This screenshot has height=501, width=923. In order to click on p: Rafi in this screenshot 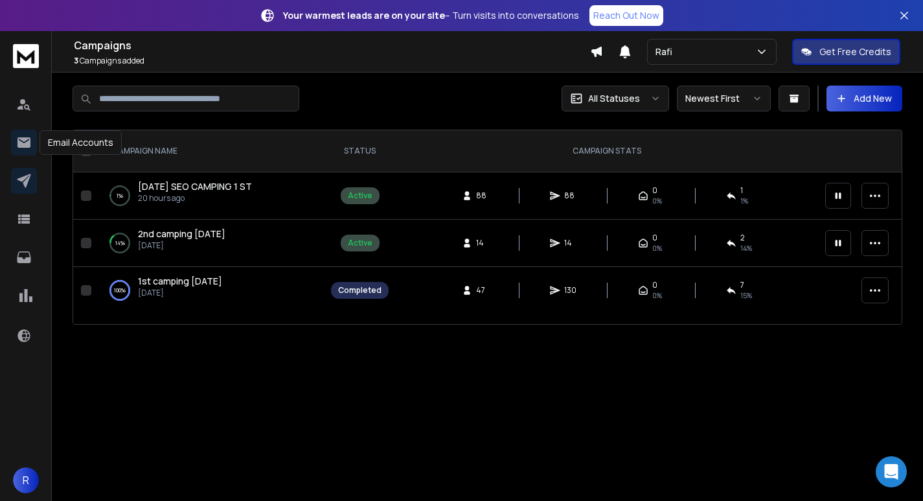, I will do `click(667, 52)`.